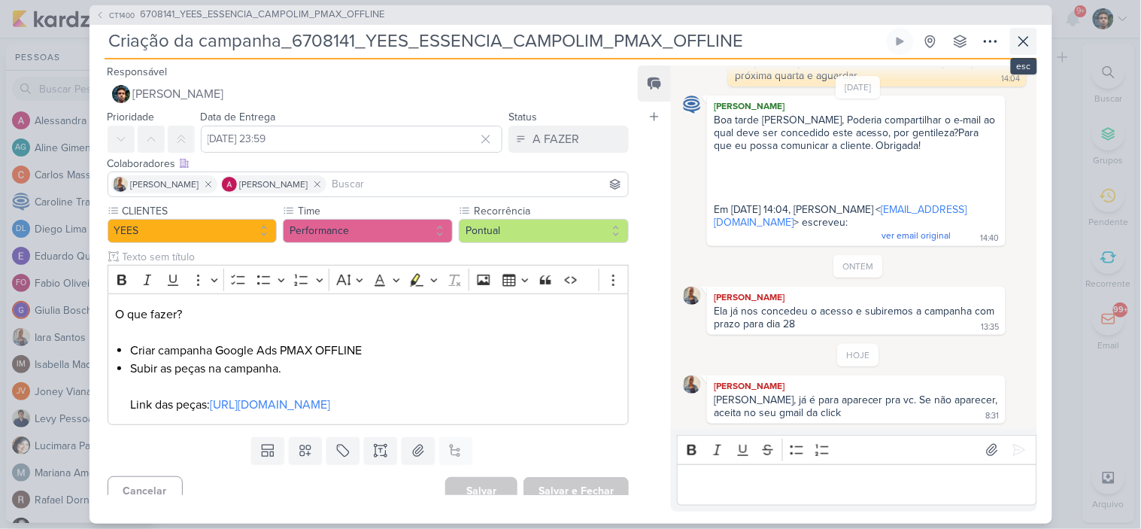 Image resolution: width=1141 pixels, height=529 pixels. Describe the element at coordinates (369, 163) in the screenshot. I see `div: Colaboradores` at that location.